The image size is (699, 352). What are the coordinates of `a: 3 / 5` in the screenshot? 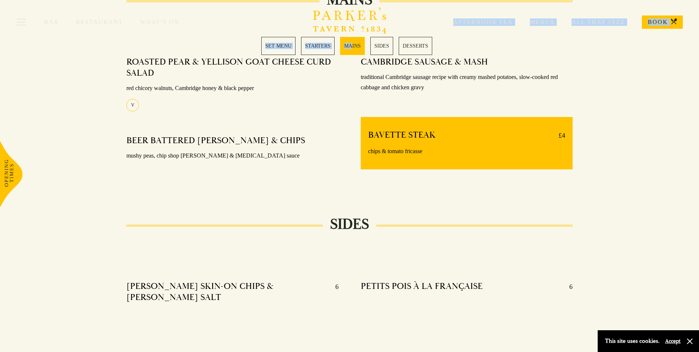 It's located at (352, 46).